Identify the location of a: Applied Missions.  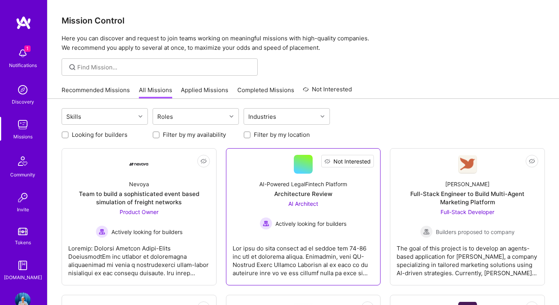
(204, 92).